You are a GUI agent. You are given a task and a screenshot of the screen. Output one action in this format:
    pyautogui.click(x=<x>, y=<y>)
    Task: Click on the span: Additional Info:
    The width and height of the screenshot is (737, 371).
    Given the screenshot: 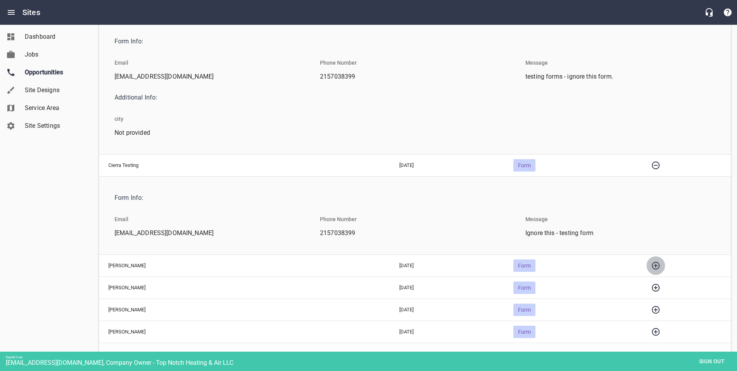 What is the action you would take?
    pyautogui.click(x=412, y=97)
    